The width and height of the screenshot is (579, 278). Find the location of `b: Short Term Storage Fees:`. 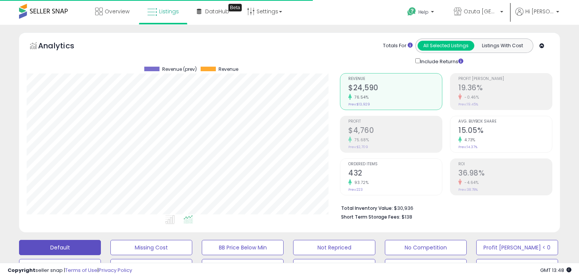

b: Short Term Storage Fees: is located at coordinates (371, 217).